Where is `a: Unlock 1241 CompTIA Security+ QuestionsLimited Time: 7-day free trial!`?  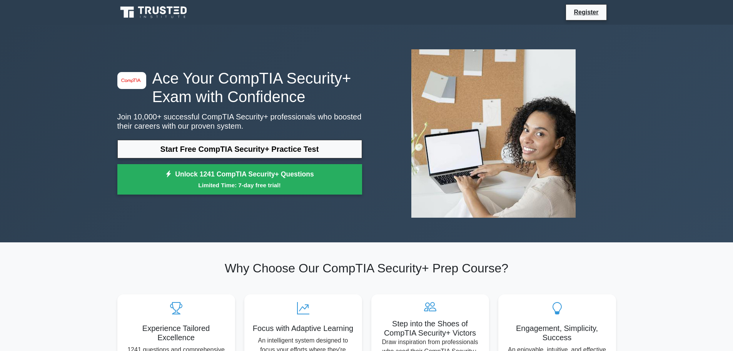
a: Unlock 1241 CompTIA Security+ QuestionsLimited Time: 7-day free trial! is located at coordinates (240, 179).